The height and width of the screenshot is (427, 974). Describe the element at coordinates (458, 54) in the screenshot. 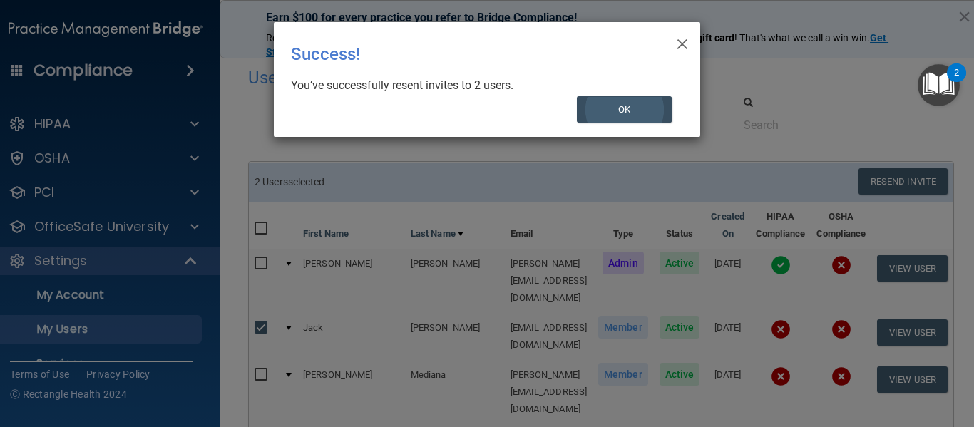

I see `div: Success!` at that location.